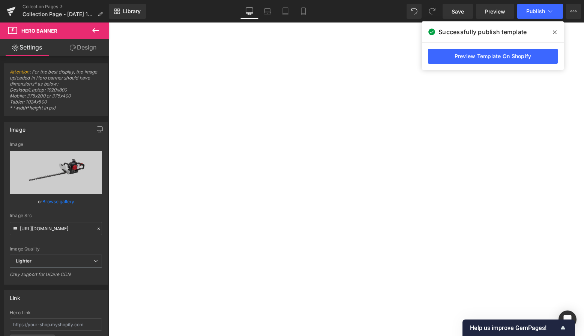 The image size is (584, 336). Describe the element at coordinates (39, 31) in the screenshot. I see `span: Hero Banner` at that location.